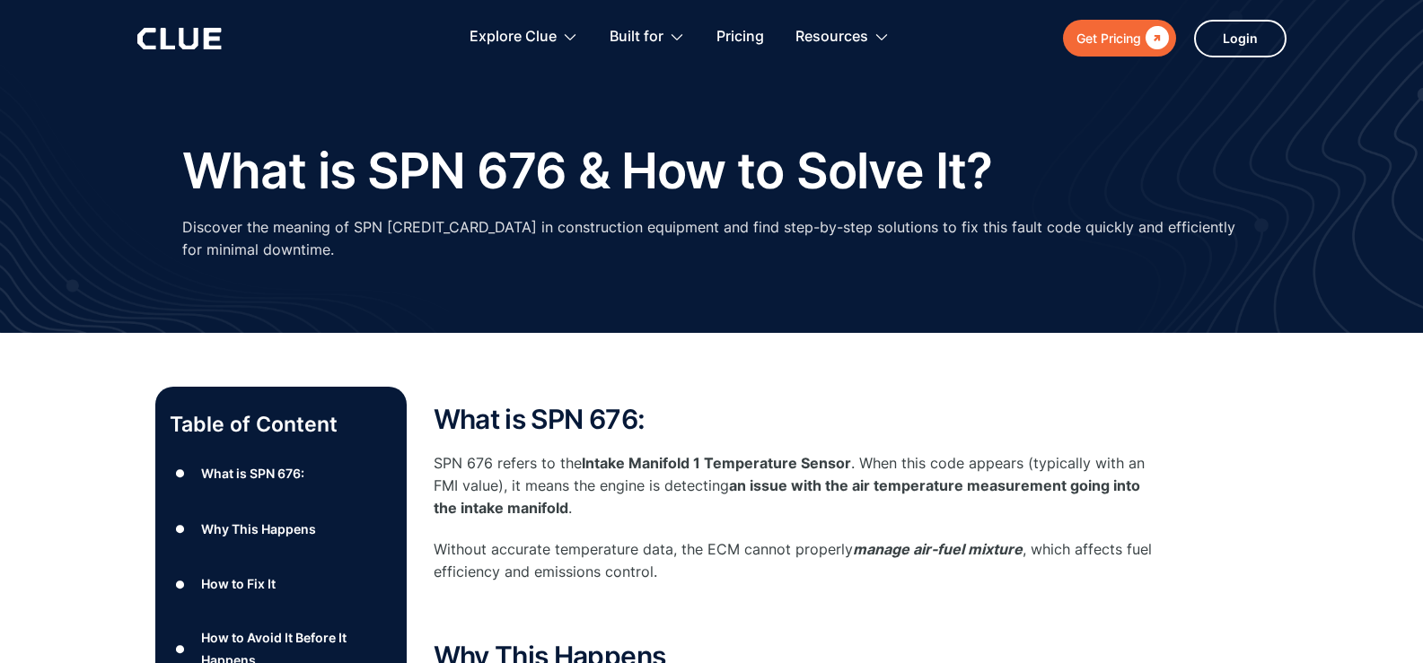 This screenshot has width=1423, height=663. Describe the element at coordinates (1240, 39) in the screenshot. I see `a: Login` at that location.